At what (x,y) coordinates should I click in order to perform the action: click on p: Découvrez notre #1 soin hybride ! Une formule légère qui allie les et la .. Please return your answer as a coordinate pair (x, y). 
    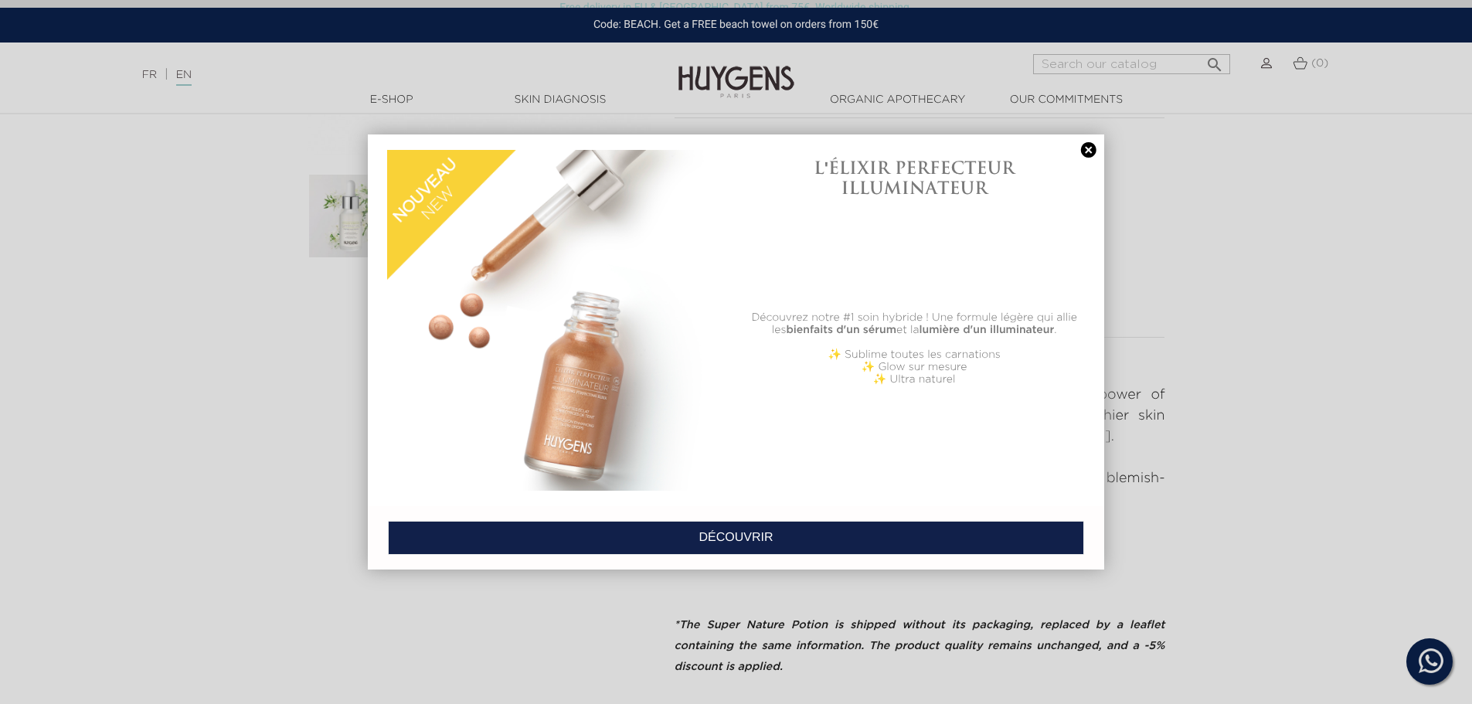
    Looking at the image, I should click on (914, 324).